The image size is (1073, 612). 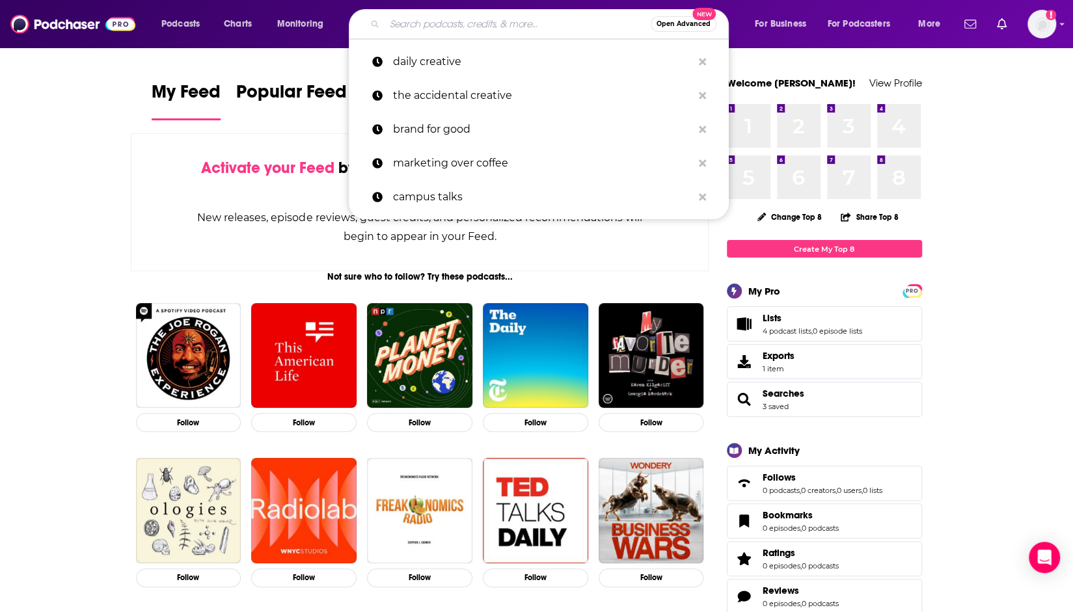 I want to click on img: My Favorite Murder with Karen Kilgariff and Georgia Hardstark, so click(x=651, y=356).